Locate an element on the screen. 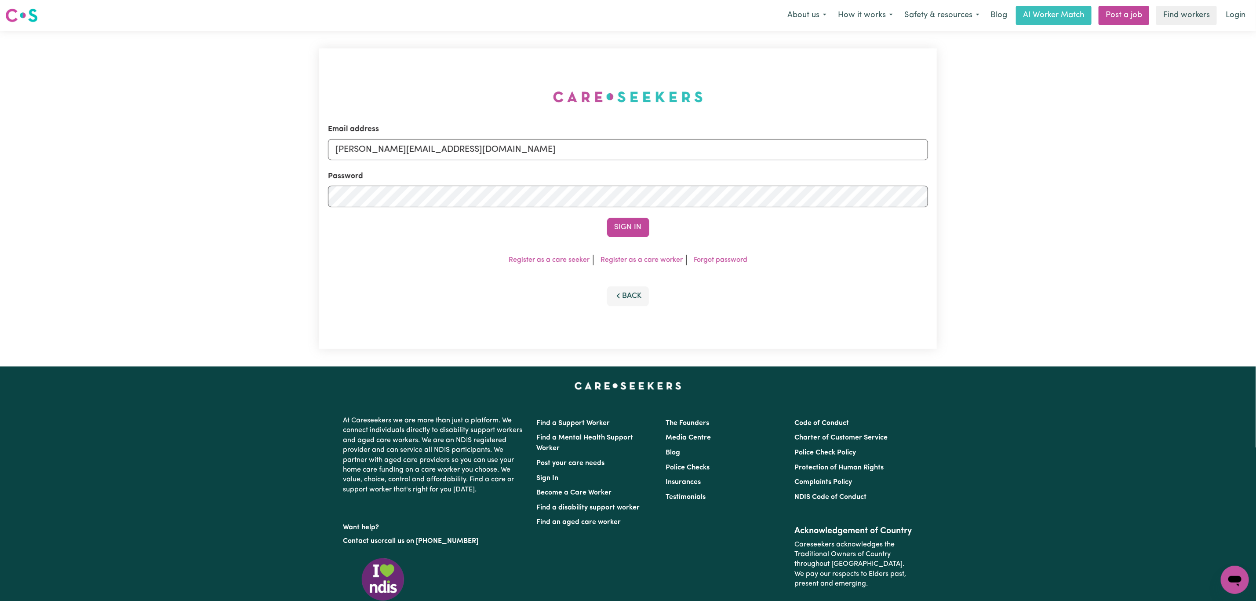 The height and width of the screenshot is (601, 1256). a: Police Check Policy is located at coordinates (825, 453).